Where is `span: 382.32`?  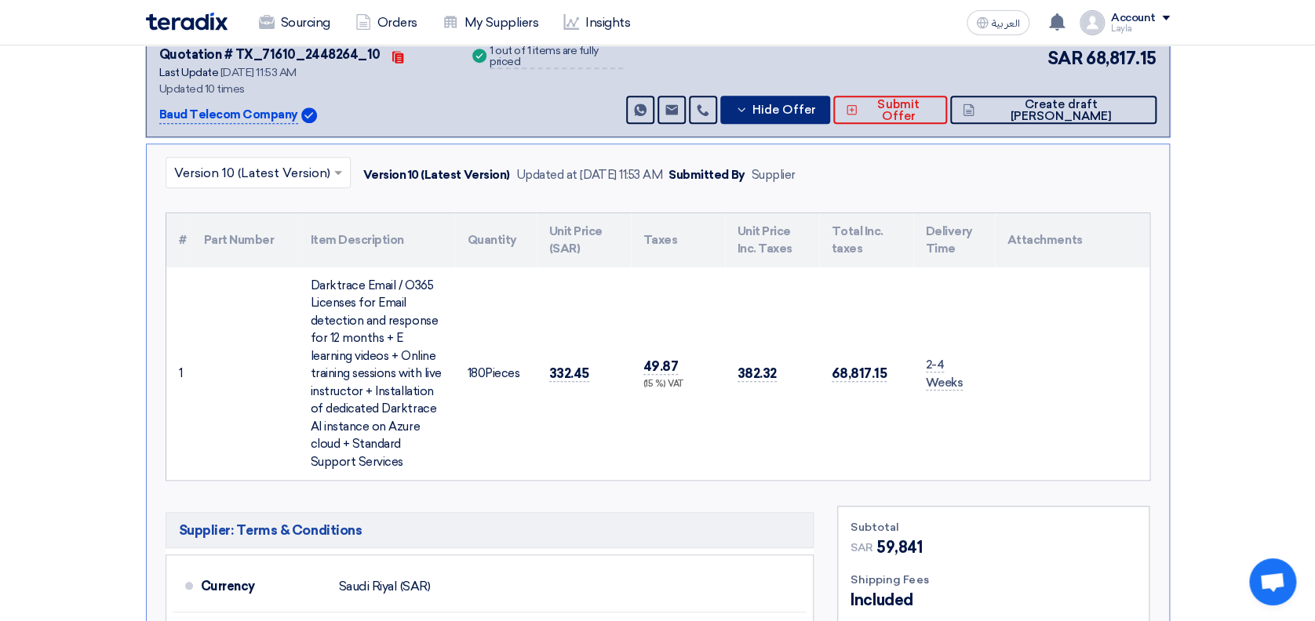
span: 382.32 is located at coordinates (757, 373).